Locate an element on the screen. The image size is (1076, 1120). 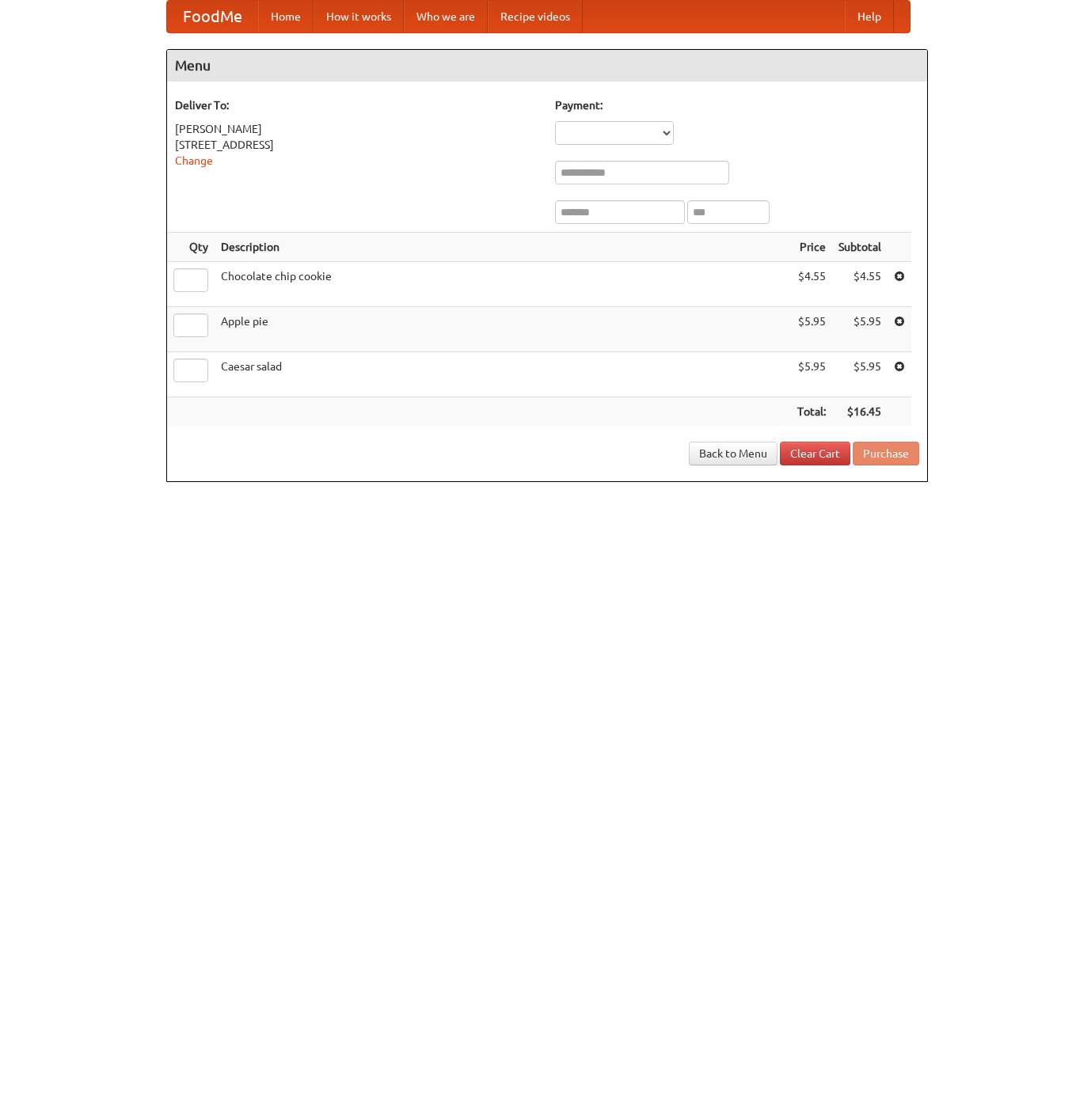
a: FoodMe is located at coordinates (212, 17).